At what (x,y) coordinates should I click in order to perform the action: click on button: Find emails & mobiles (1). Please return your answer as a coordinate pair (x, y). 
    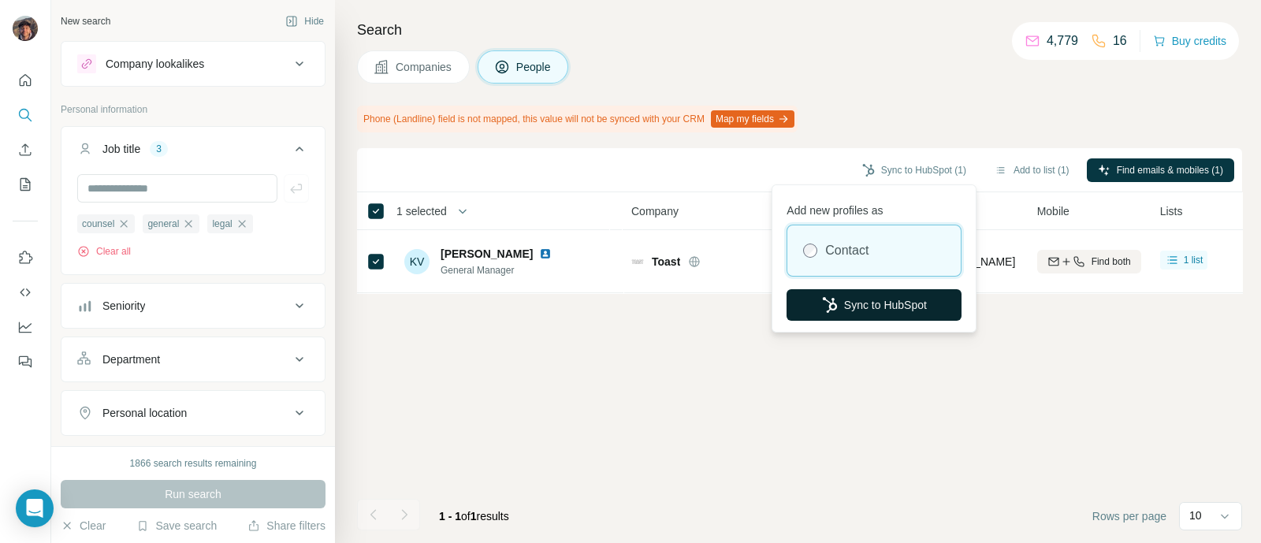
    Looking at the image, I should click on (1160, 170).